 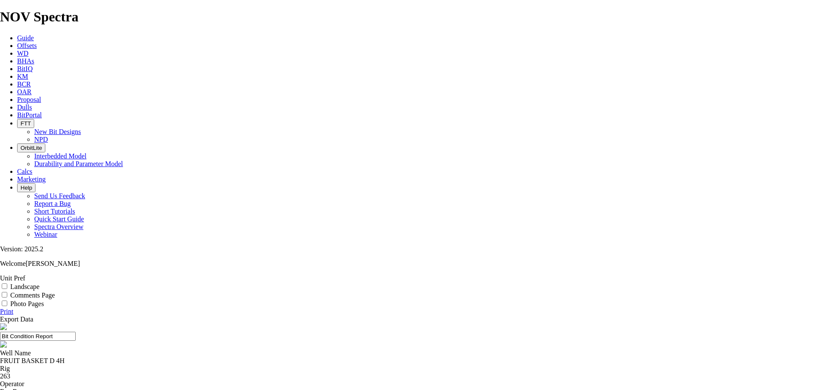 I want to click on span: KM, so click(x=23, y=76).